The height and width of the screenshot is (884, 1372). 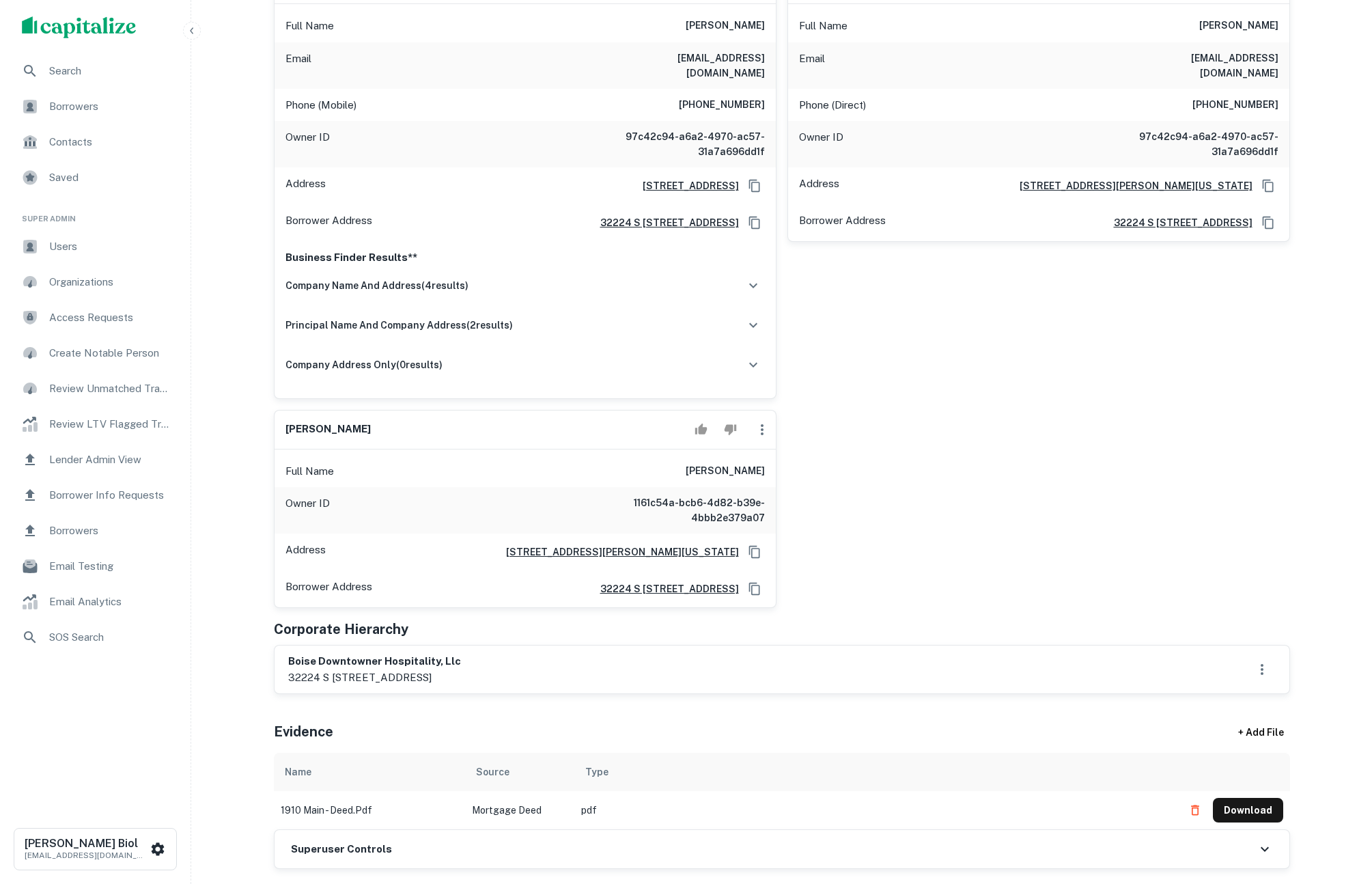 What do you see at coordinates (1195, 810) in the screenshot?
I see `button: Delete file` at bounding box center [1195, 810].